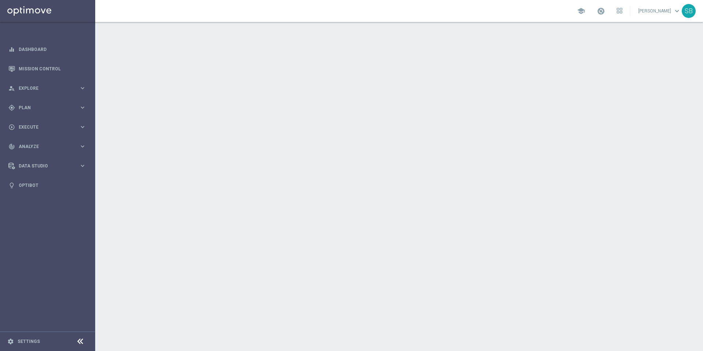 This screenshot has height=351, width=703. I want to click on span: Analyze, so click(49, 146).